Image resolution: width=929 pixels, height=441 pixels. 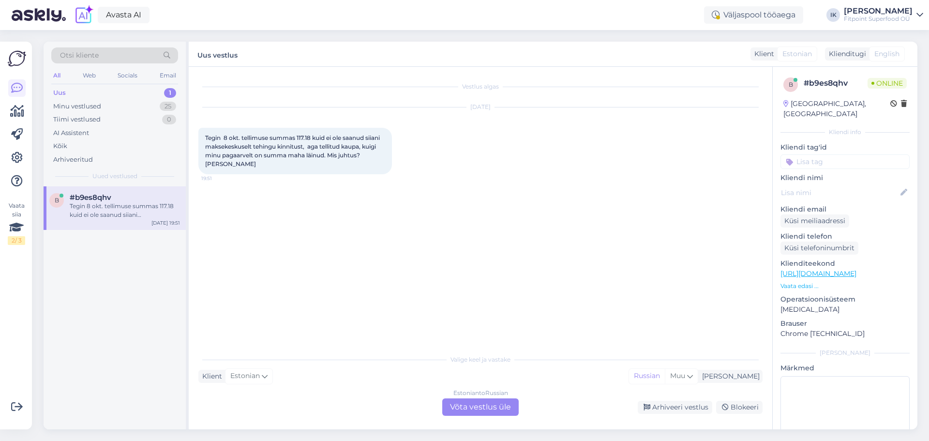 I want to click on p: Operatsioonisüsteem, so click(x=845, y=299).